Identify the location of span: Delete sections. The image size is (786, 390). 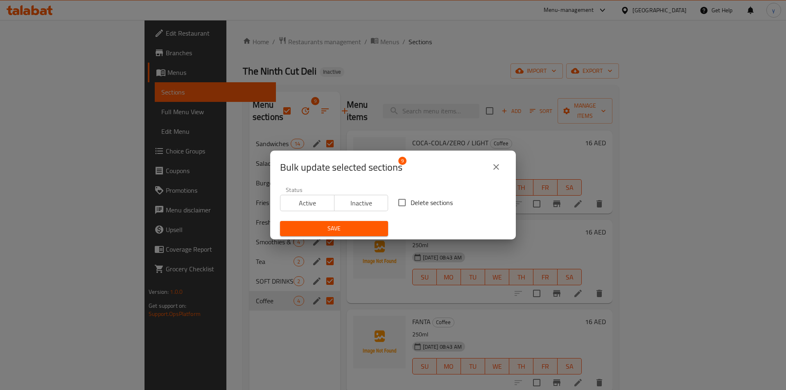
(432, 203).